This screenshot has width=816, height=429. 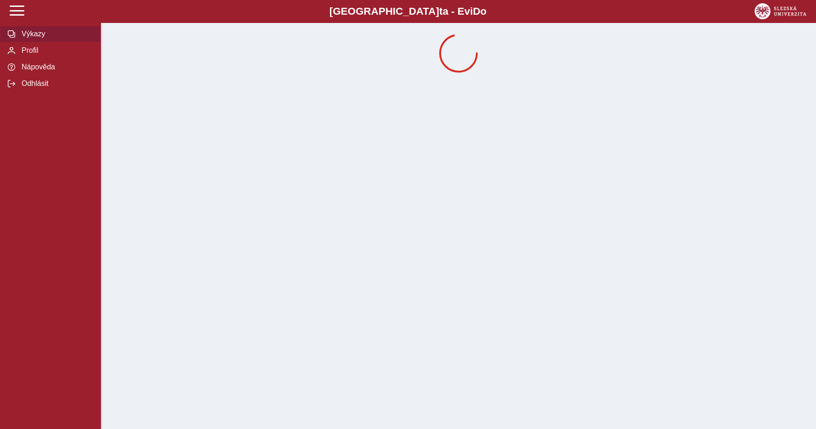 What do you see at coordinates (477, 11) in the screenshot?
I see `span: D` at bounding box center [477, 11].